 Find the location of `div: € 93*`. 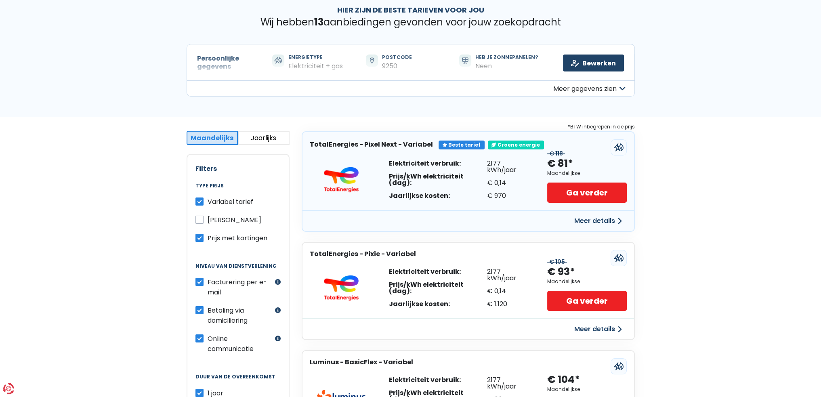

div: € 93* is located at coordinates (561, 272).